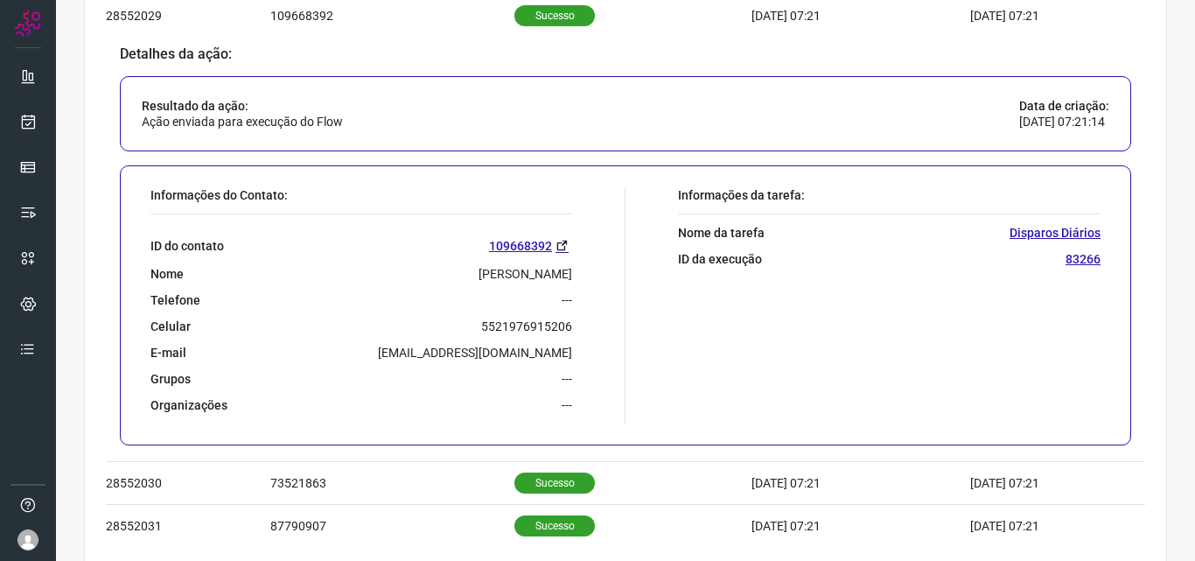 Image resolution: width=1195 pixels, height=561 pixels. Describe the element at coordinates (1055, 233) in the screenshot. I see `p: Disparos Diários` at that location.